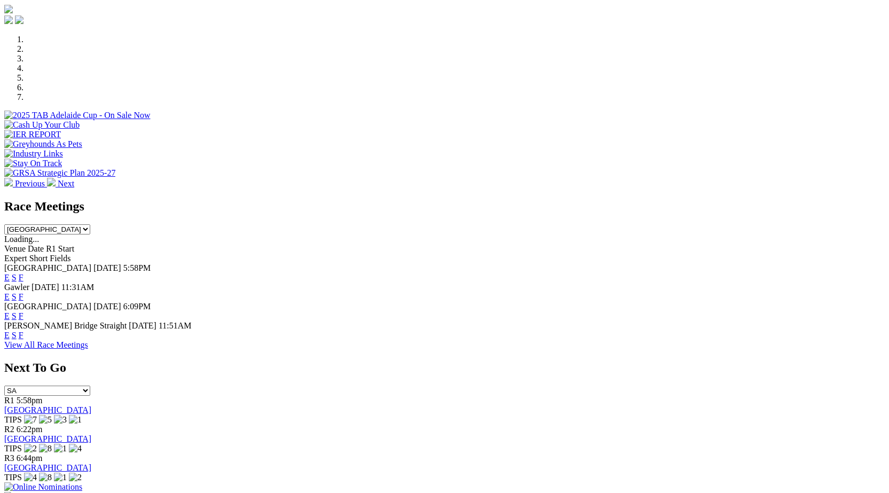  Describe the element at coordinates (15, 248) in the screenshot. I see `span: Venue` at that location.